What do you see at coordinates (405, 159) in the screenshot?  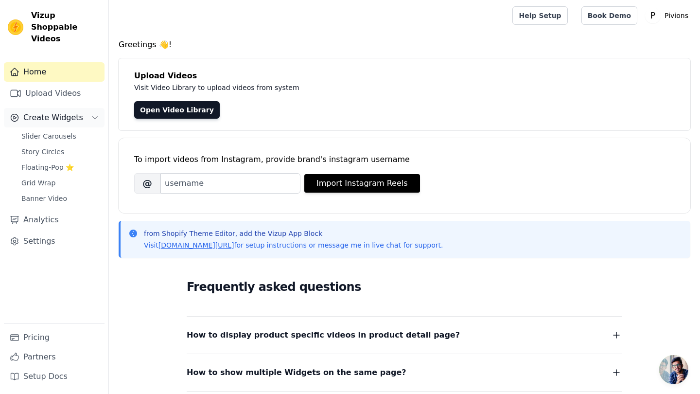 I see `div: To import videos from Instagram, provide brand's instagram username` at bounding box center [405, 159].